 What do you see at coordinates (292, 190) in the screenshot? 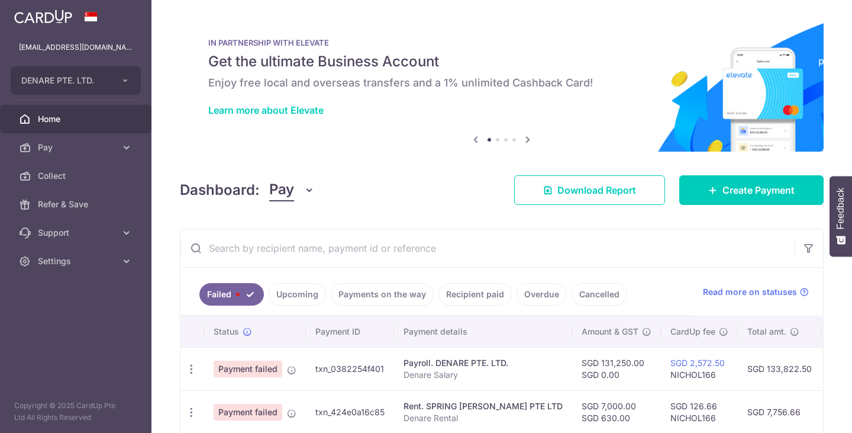
I see `button: Pay` at bounding box center [292, 190].